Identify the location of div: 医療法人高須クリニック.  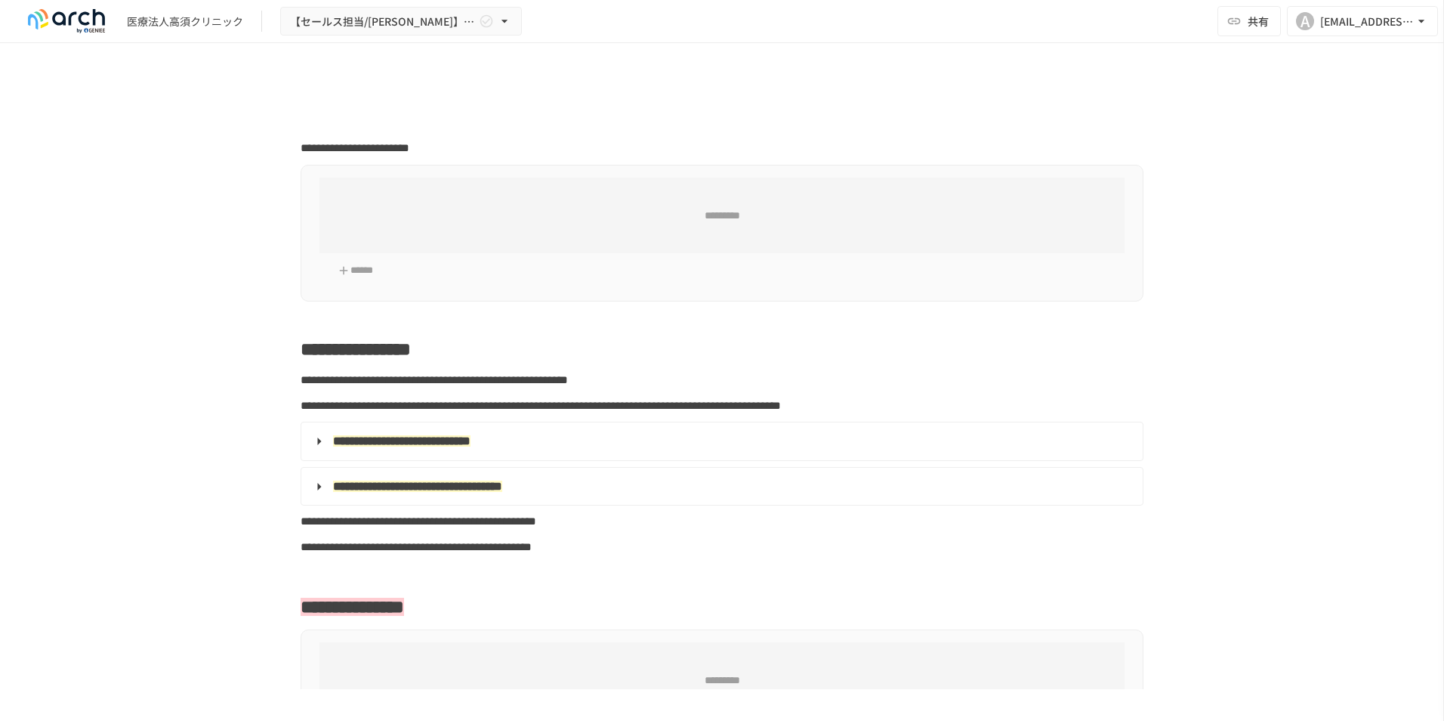
(185, 21).